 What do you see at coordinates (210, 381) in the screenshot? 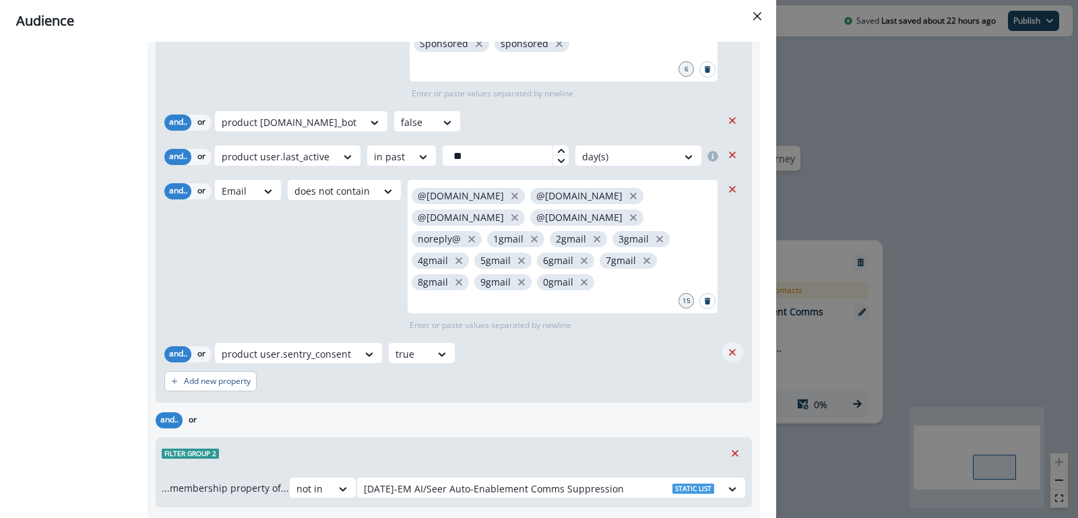
I see `button: Add new property` at bounding box center [210, 381].